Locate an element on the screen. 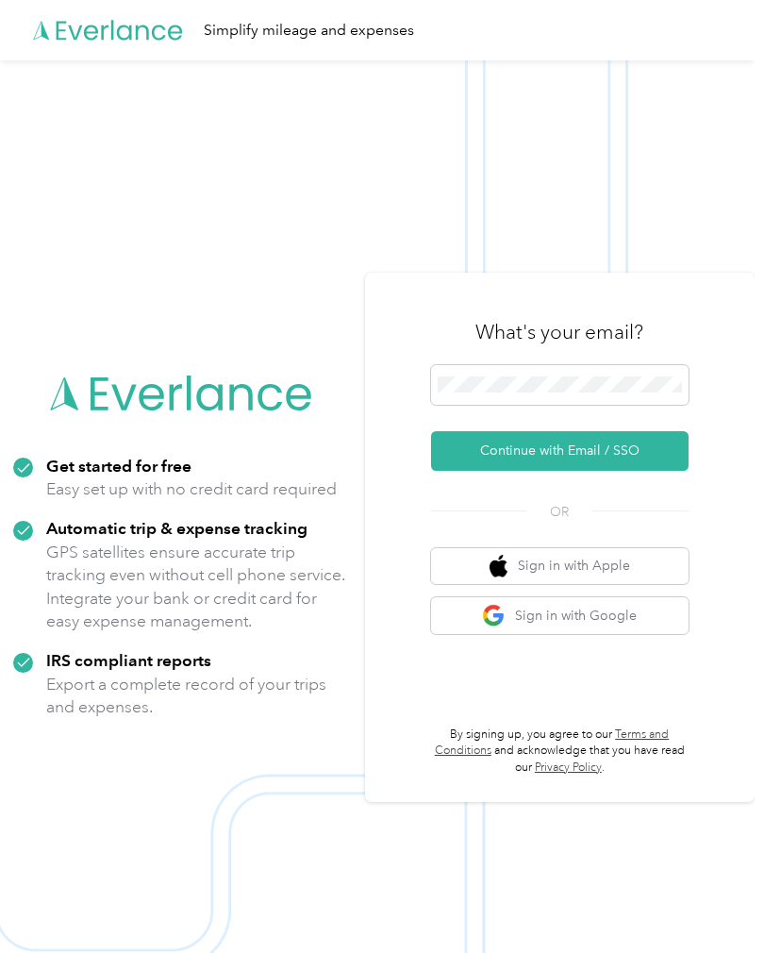 This screenshot has height=953, width=764. strong: IRS compliant reports is located at coordinates (128, 660).